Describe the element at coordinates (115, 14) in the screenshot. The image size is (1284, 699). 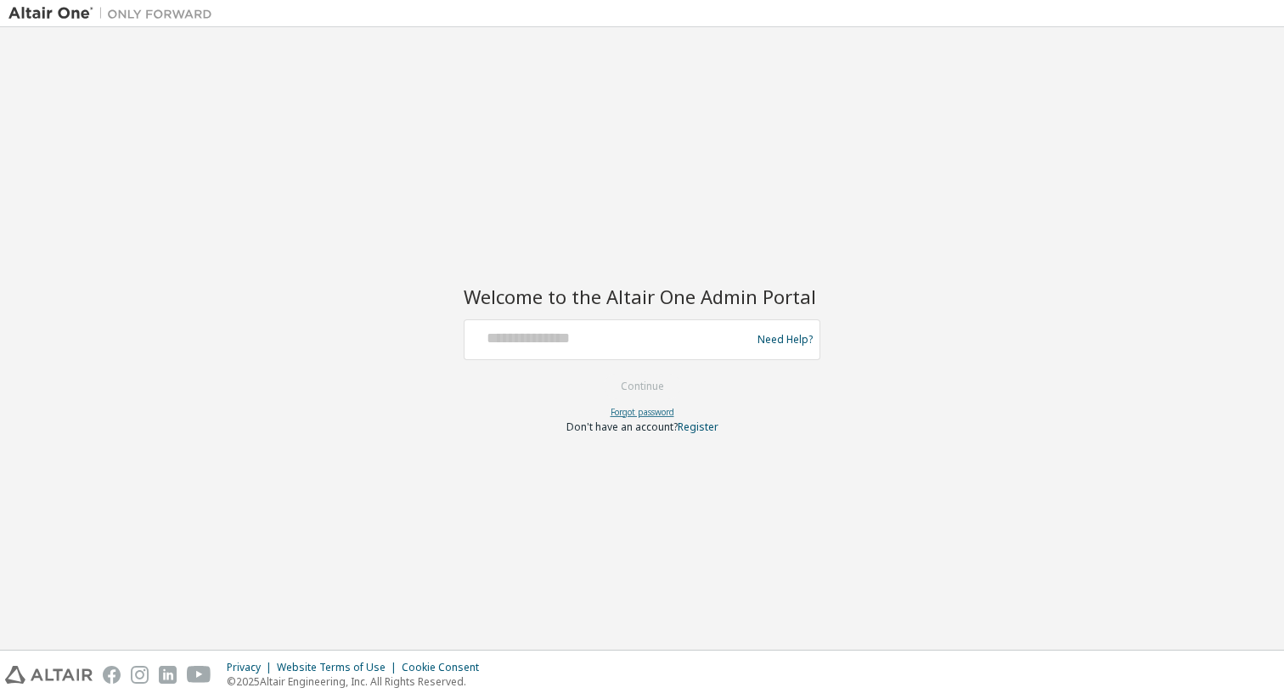
I see `img: Altair One` at that location.